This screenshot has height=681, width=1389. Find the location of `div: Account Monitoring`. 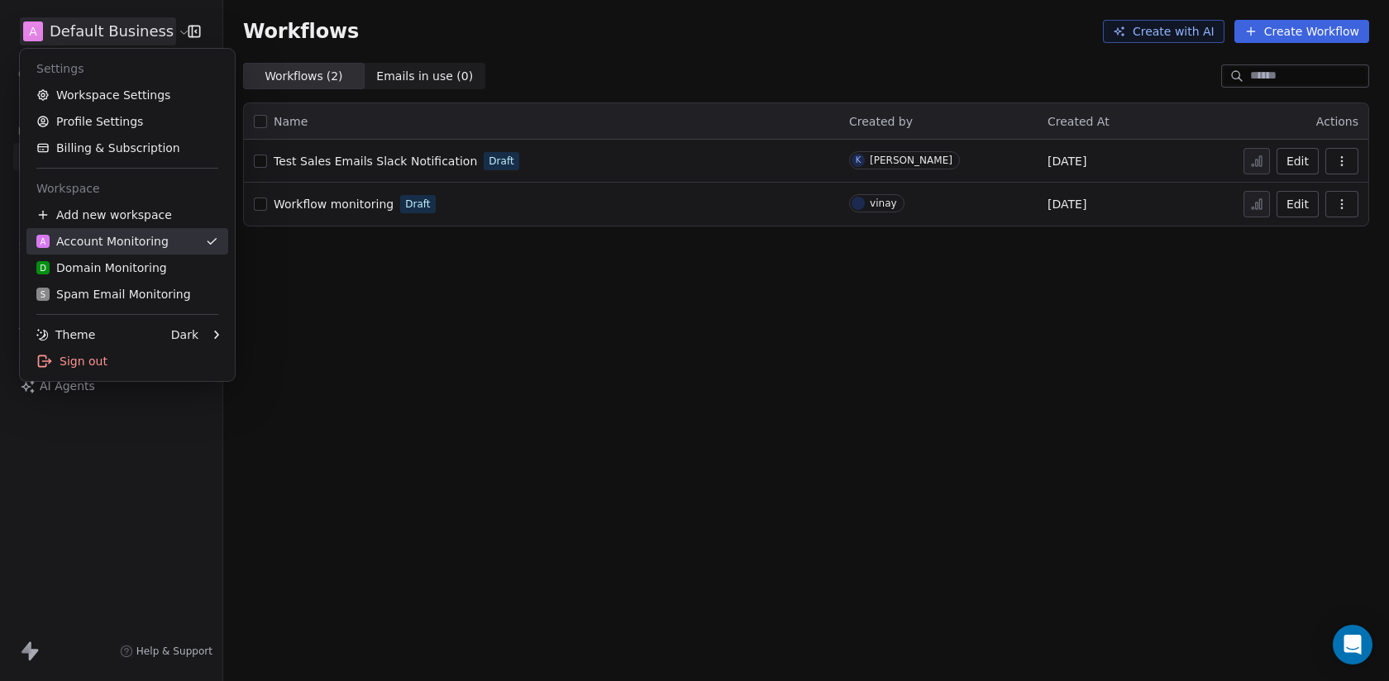

div: Account Monitoring is located at coordinates (102, 241).